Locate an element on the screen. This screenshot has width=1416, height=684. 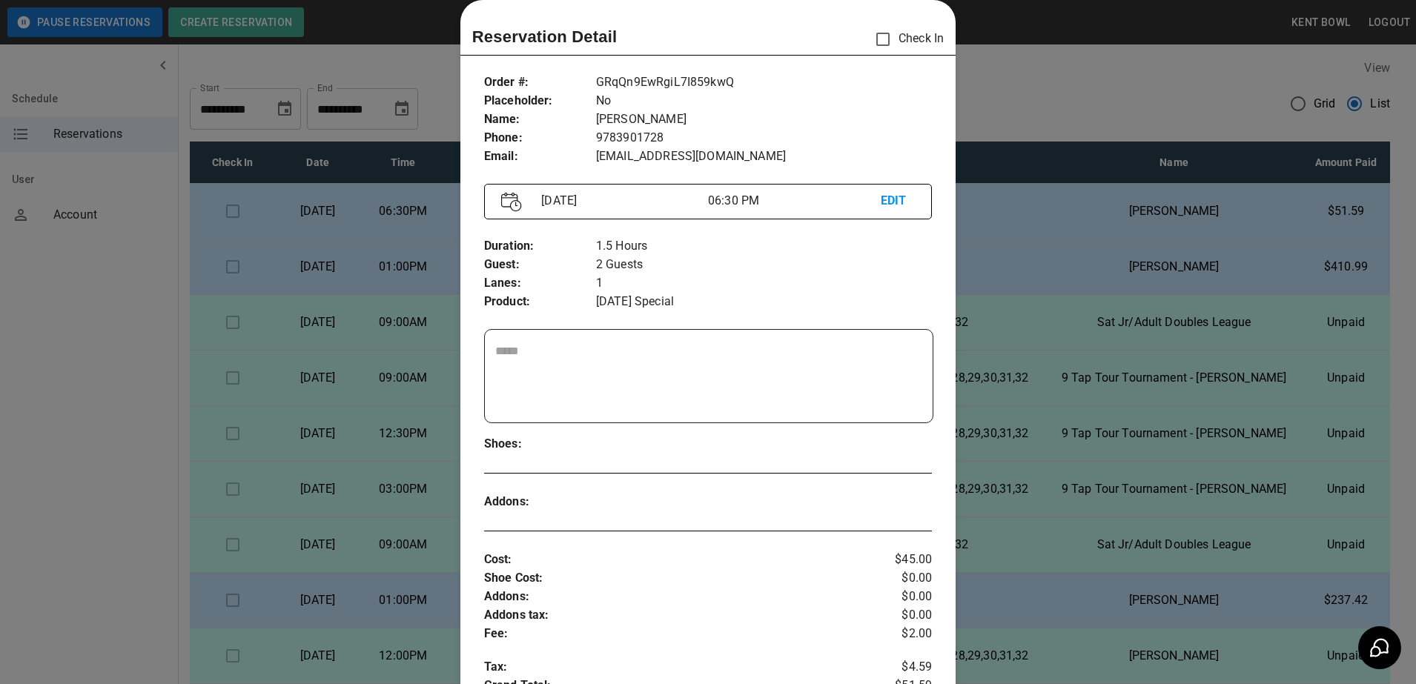
p: 9783901728 is located at coordinates (763, 138).